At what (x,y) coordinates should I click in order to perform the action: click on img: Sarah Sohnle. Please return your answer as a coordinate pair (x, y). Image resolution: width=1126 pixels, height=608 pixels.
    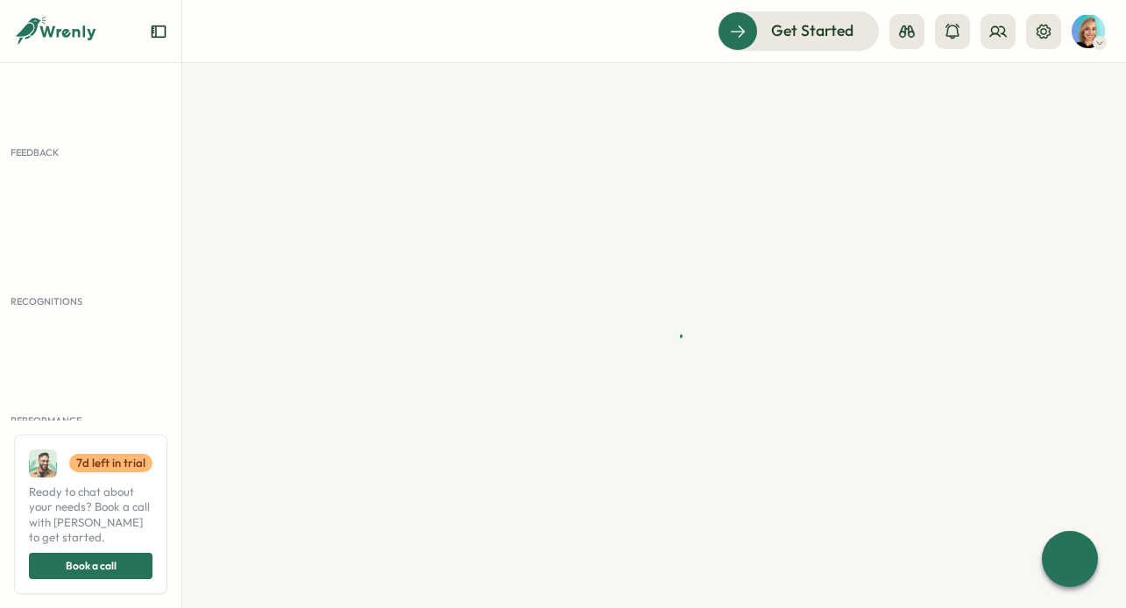
    Looking at the image, I should click on (1089, 32).